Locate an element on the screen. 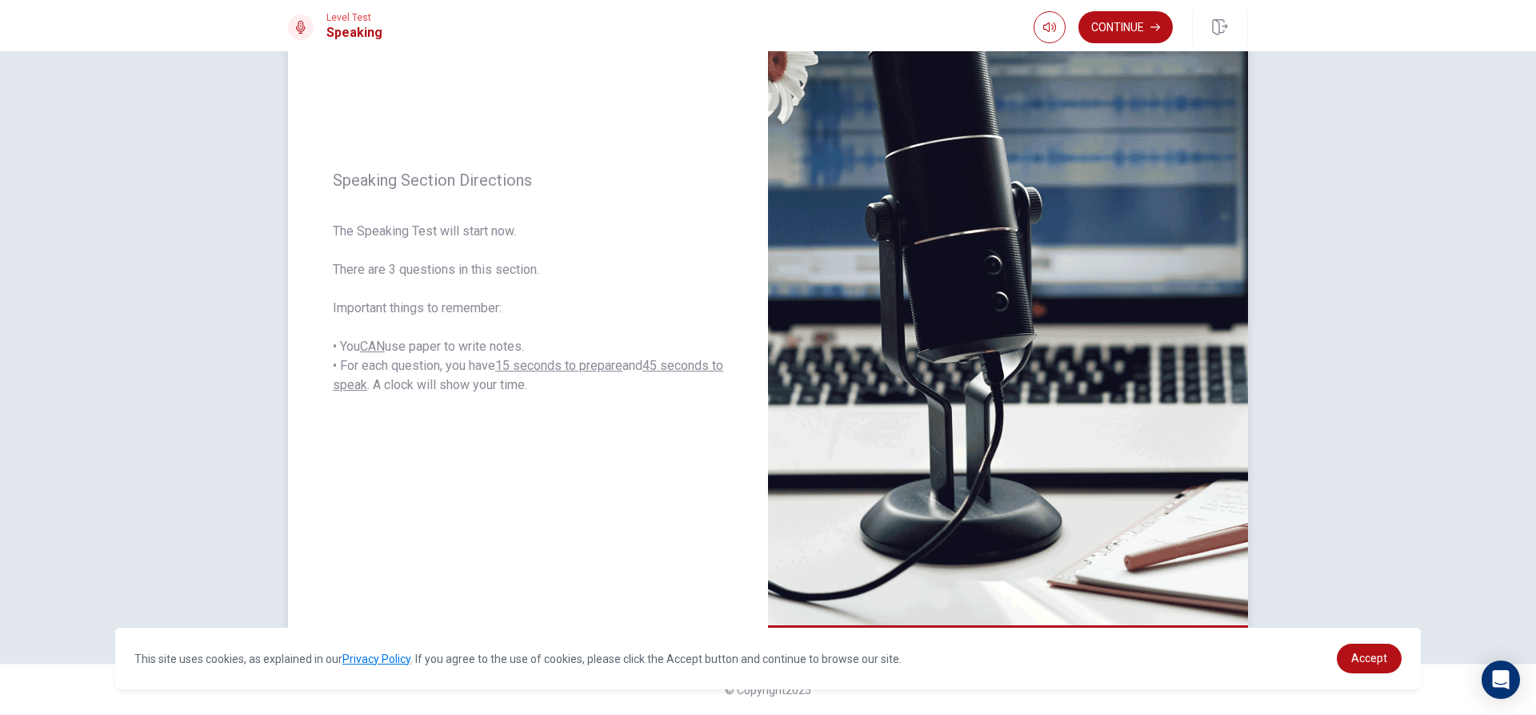 The image size is (1536, 715). div: cookieconsent is located at coordinates (768, 658).